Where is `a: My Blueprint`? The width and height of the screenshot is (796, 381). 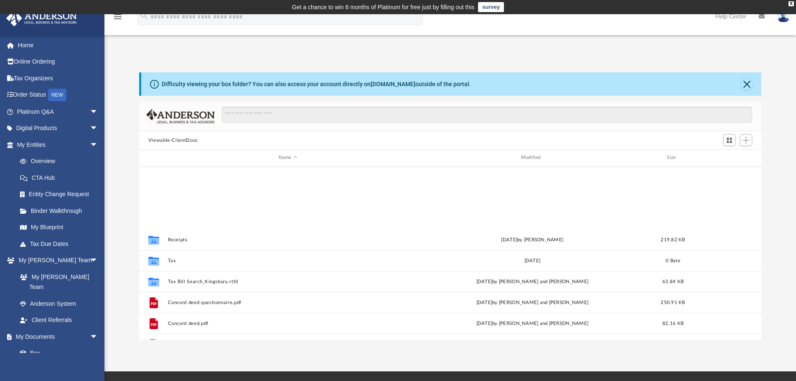 a: My Blueprint is located at coordinates (59, 227).